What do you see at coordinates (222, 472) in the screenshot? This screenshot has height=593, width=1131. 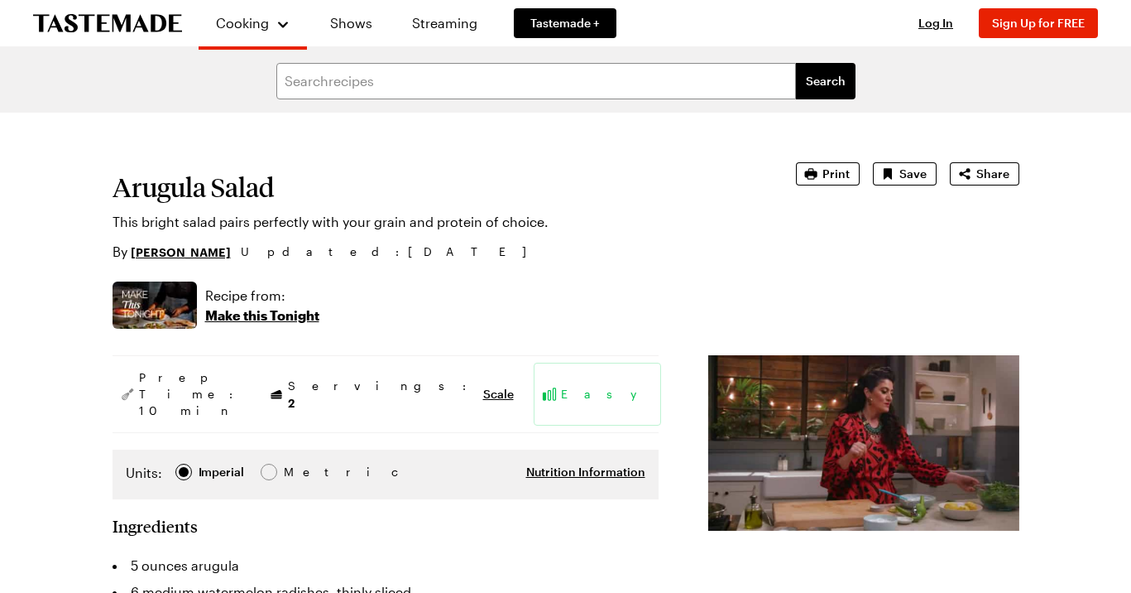 I see `span: Imperial` at bounding box center [222, 472].